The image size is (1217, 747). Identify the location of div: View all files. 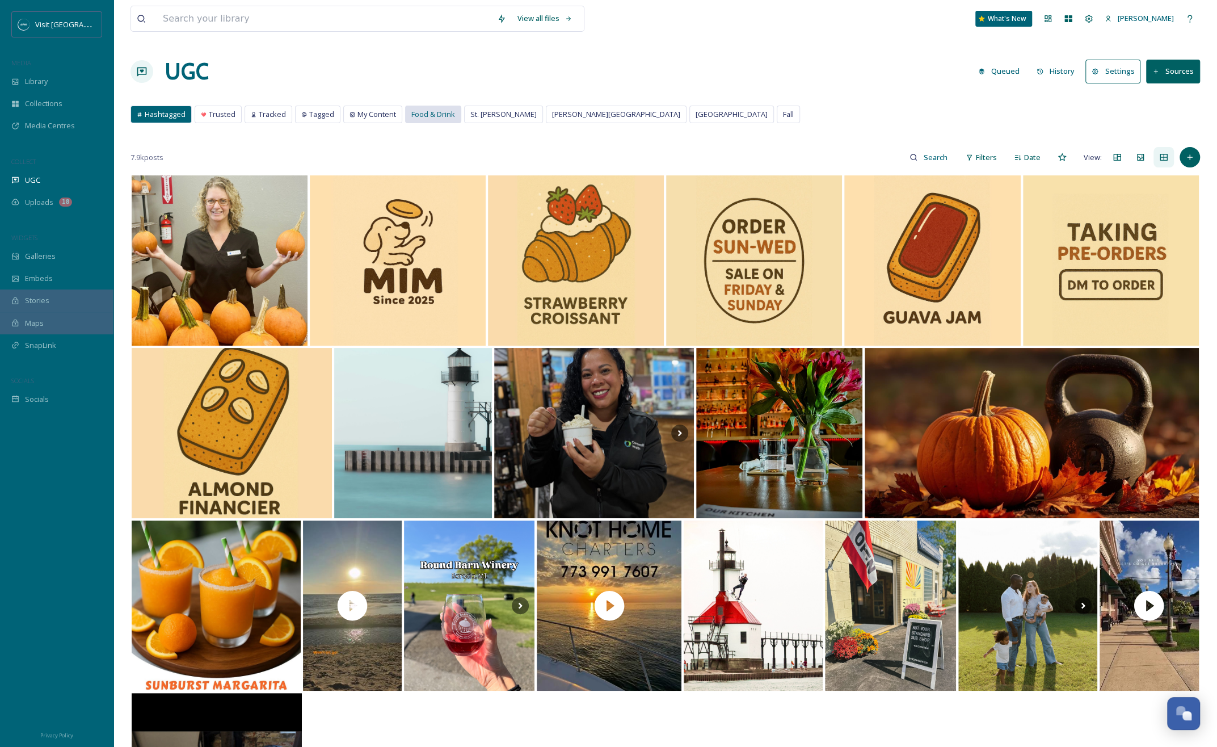
(545, 18).